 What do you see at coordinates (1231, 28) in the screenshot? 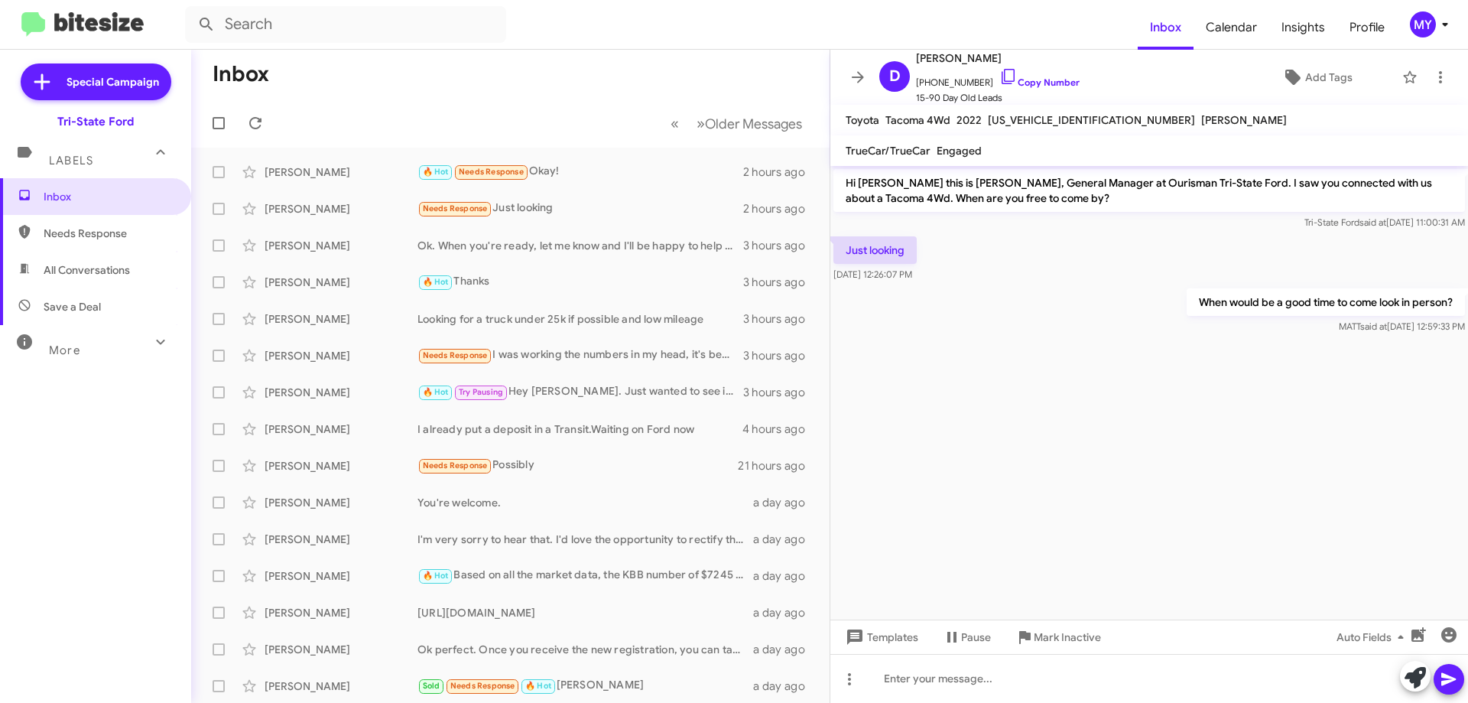
I see `a: Calendar` at bounding box center [1231, 28].